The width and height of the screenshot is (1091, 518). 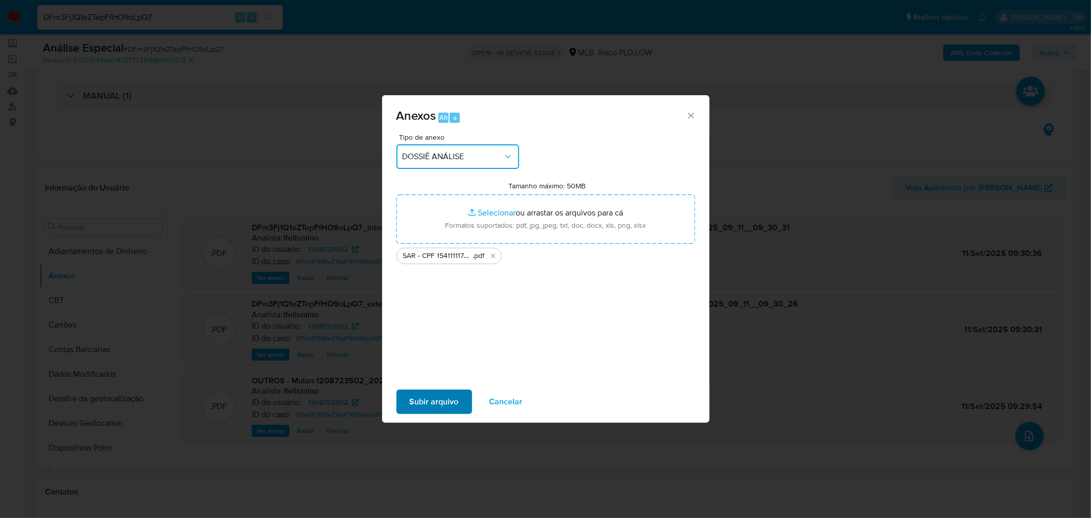 What do you see at coordinates (506, 402) in the screenshot?
I see `span: Cancelar` at bounding box center [506, 402].